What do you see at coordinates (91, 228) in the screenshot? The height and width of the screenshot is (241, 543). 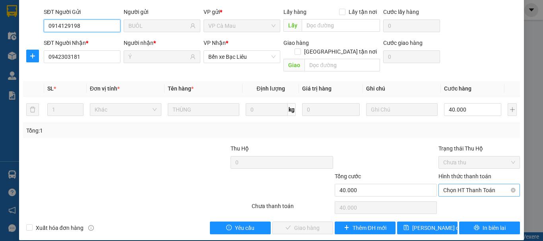 I see `span: info-circle` at bounding box center [91, 228].